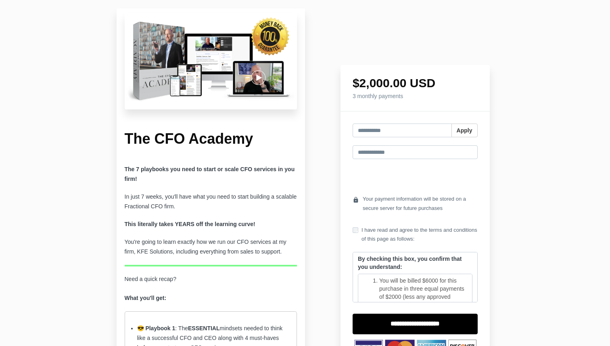 The width and height of the screenshot is (610, 346). Describe the element at coordinates (415, 96) in the screenshot. I see `h4: 3 monthly payments` at that location.